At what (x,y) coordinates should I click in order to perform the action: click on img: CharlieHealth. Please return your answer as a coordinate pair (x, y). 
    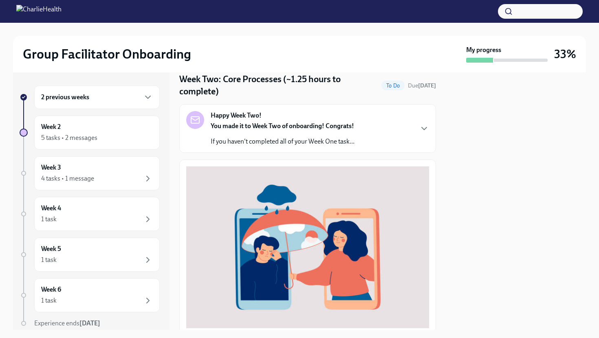
    Looking at the image, I should click on (39, 11).